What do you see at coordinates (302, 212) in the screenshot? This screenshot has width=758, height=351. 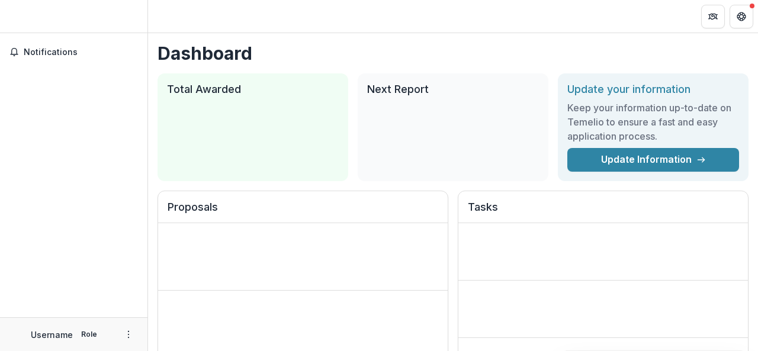 I see `h2: Proposals` at bounding box center [302, 212].